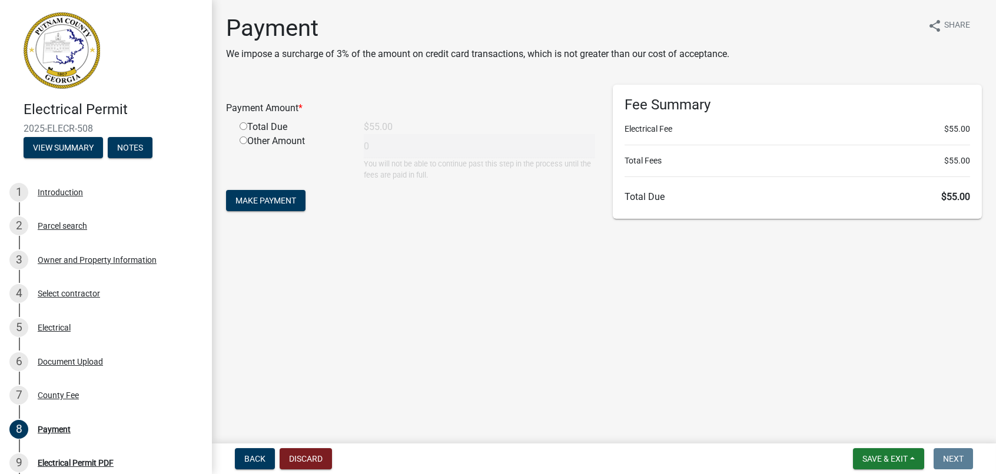  What do you see at coordinates (63, 148) in the screenshot?
I see `wm-modal-confirm: Summary` at bounding box center [63, 148].